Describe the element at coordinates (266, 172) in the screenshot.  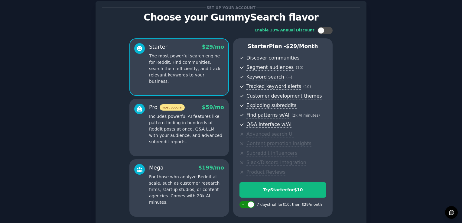
I see `span: Product Reviews` at that location.